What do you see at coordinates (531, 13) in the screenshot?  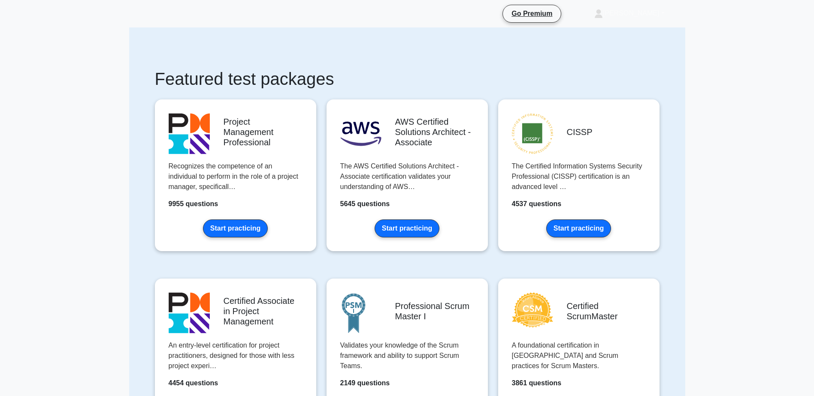 I see `a: Go Premium` at bounding box center [531, 13].